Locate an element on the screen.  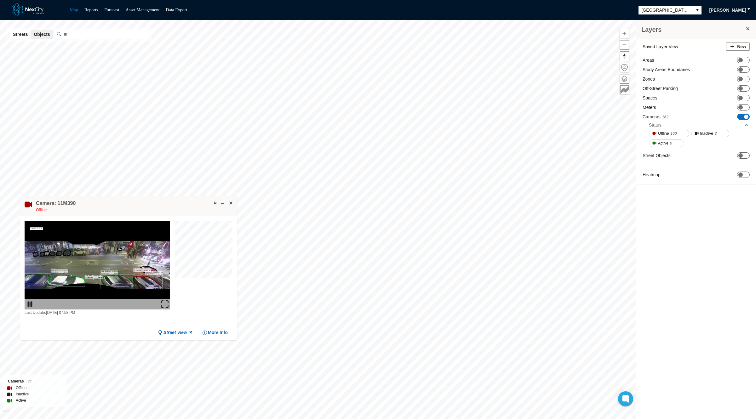
label: Meters is located at coordinates (649, 107).